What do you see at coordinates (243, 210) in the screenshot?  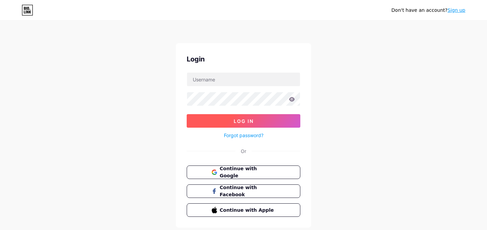 I see `button: Continue with Apple` at bounding box center [243, 210].